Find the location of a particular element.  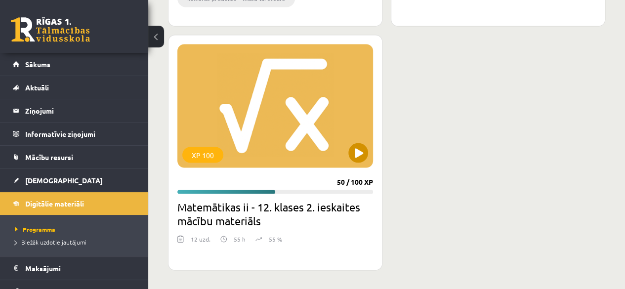

div: 12 uzd. is located at coordinates (201, 242).